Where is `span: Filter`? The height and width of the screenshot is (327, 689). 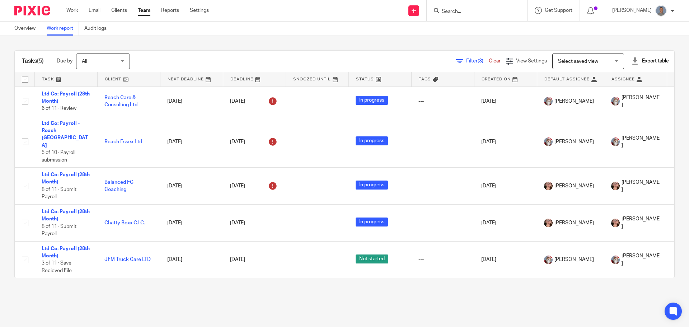
span: Filter is located at coordinates (477, 61).